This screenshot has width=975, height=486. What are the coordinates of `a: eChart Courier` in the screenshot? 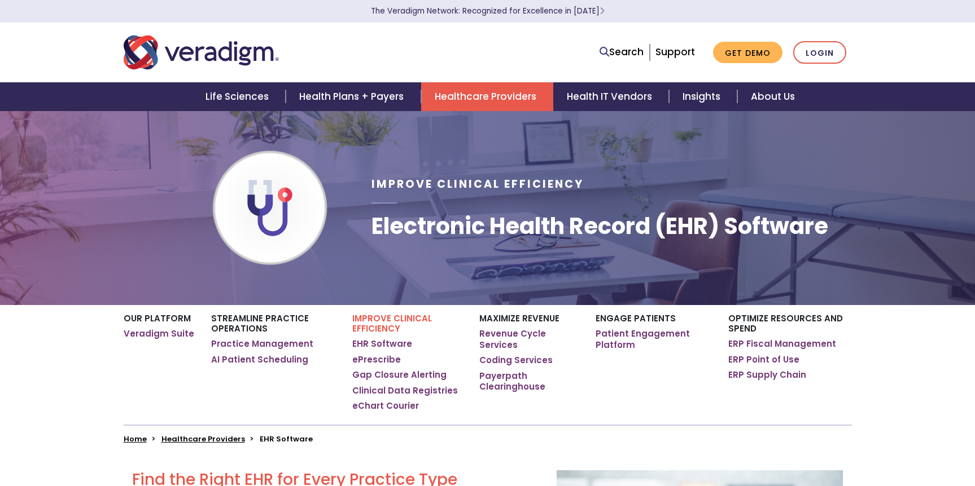 It's located at (385, 406).